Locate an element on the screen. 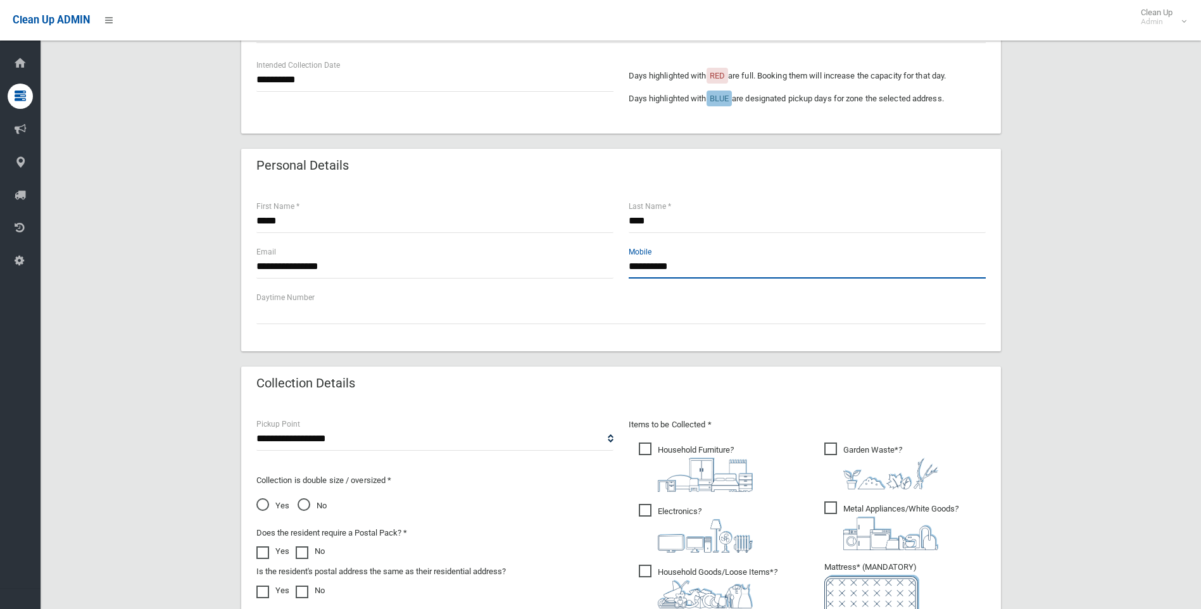  img: aa9efdbe659d29b613fca23ba79d85cb.png is located at coordinates (705, 475).